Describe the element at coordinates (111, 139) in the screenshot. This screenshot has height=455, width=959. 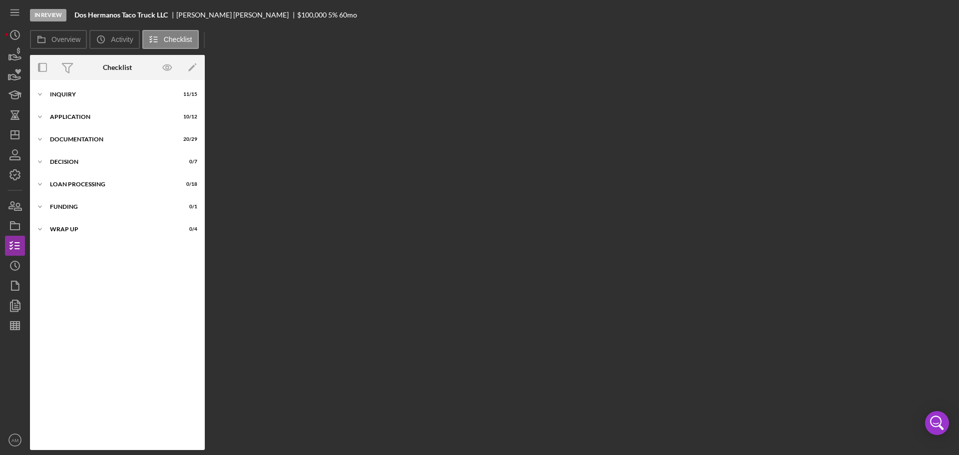
I see `div: Documentation` at that location.